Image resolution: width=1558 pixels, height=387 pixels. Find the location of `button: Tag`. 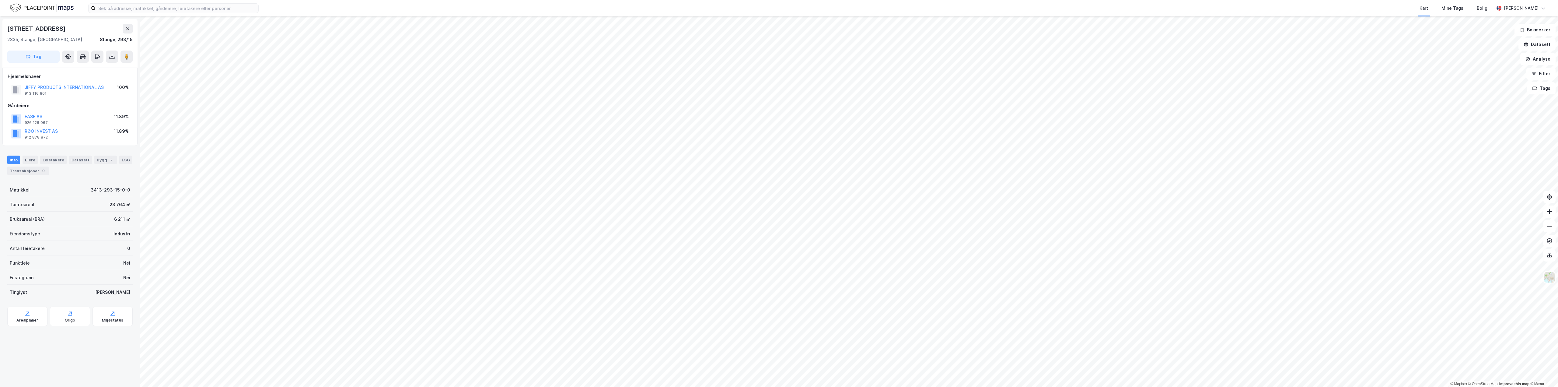

button: Tag is located at coordinates (33, 57).